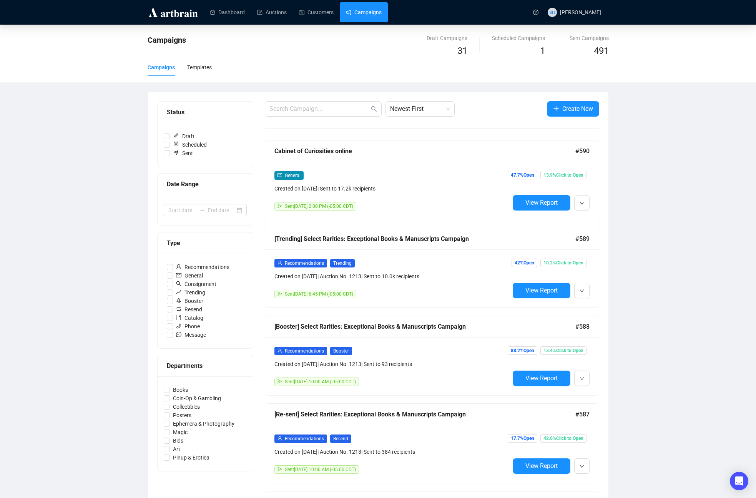  I want to click on span: 1, so click(543, 51).